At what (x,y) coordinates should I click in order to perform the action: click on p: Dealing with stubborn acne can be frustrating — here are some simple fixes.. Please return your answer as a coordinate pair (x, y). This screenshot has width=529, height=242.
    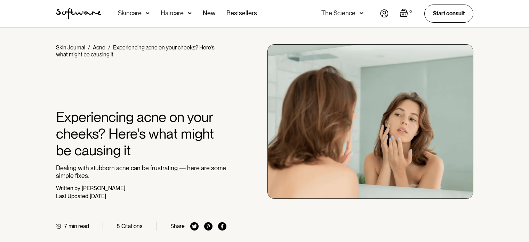
    Looking at the image, I should click on (141, 171).